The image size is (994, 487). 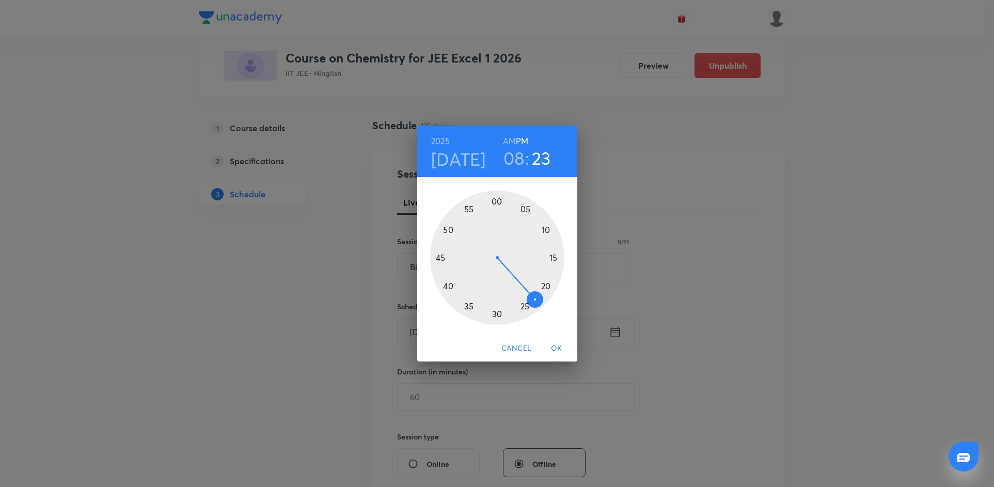 What do you see at coordinates (517, 348) in the screenshot?
I see `button: Cancel` at bounding box center [517, 348].